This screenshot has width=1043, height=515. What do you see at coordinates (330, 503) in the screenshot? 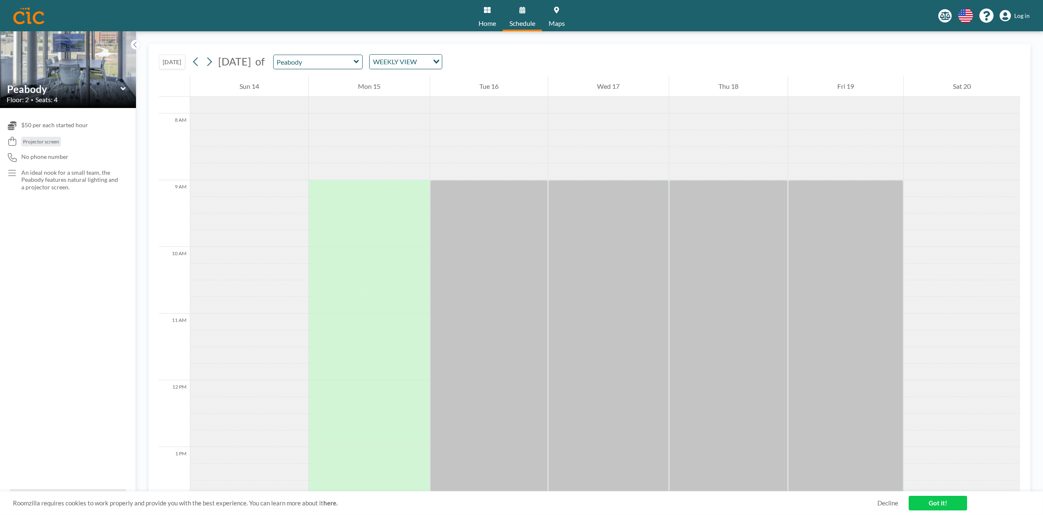
I see `a: here.` at bounding box center [330, 503].